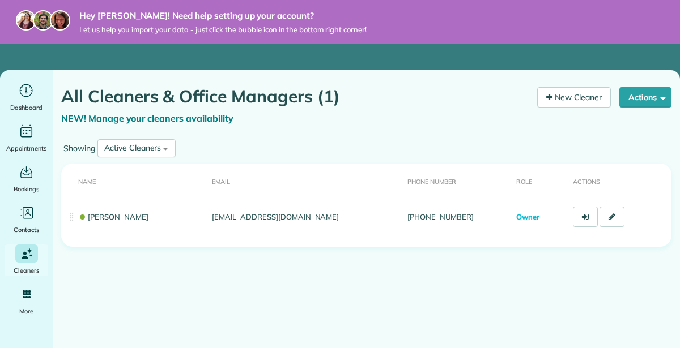  I want to click on th: Actions, so click(620, 181).